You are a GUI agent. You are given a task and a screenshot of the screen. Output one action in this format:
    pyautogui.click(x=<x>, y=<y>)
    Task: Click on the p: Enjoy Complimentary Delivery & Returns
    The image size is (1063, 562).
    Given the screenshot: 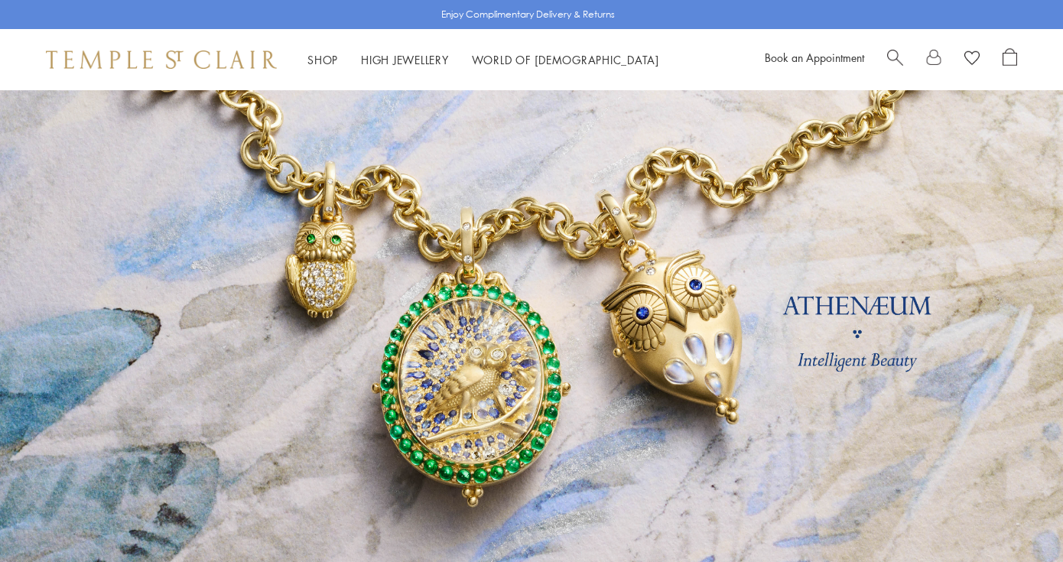 What is the action you would take?
    pyautogui.click(x=528, y=15)
    